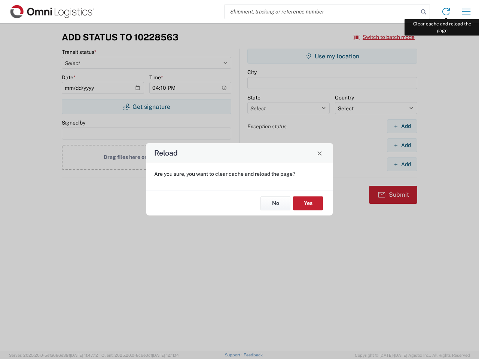  What do you see at coordinates (319, 153) in the screenshot?
I see `button: Close` at bounding box center [319, 153].